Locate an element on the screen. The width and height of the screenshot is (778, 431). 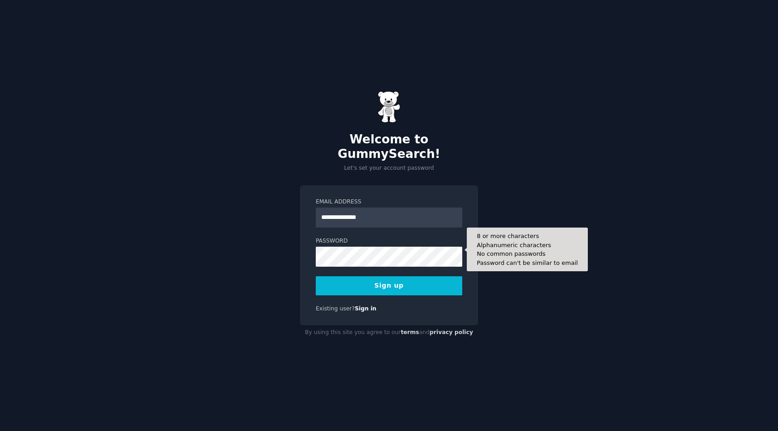
p: Let's set your account password is located at coordinates (389, 168).